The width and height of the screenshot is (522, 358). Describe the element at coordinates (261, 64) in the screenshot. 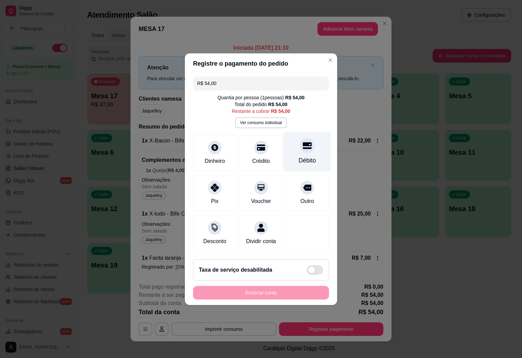

I see `header: Registre o pagamento do pedido` at that location.